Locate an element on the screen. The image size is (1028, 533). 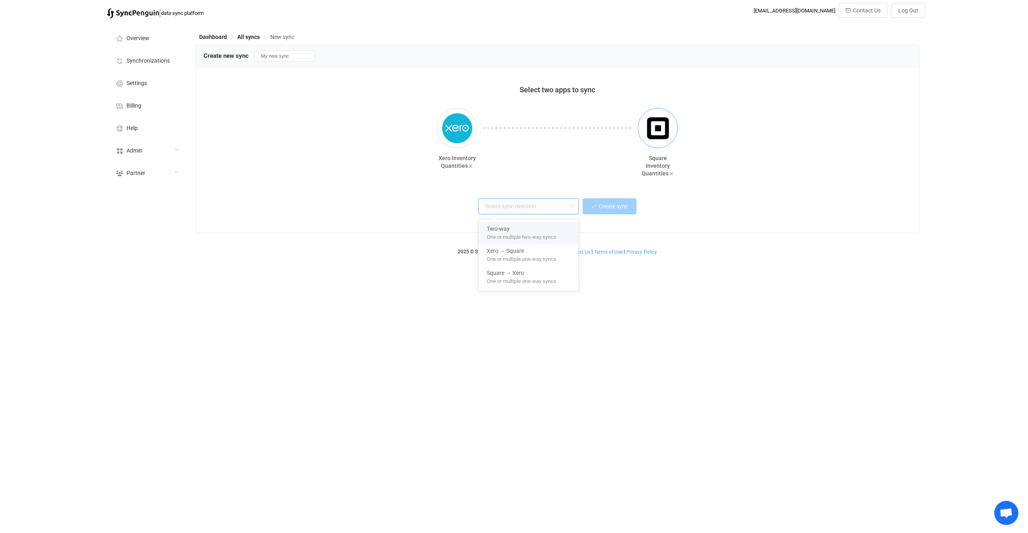
img: syncpenguin.svg is located at coordinates (133, 13).